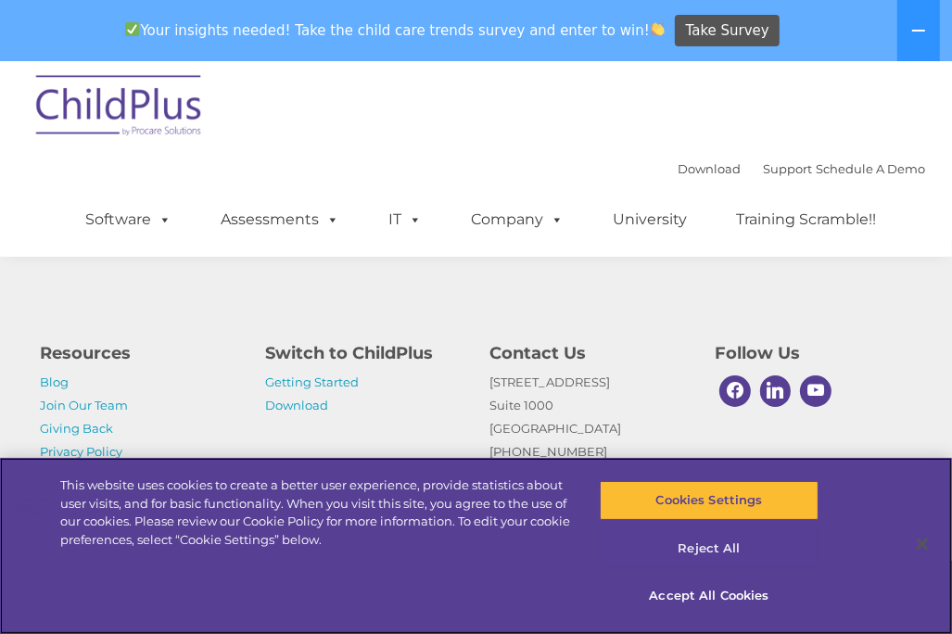 This screenshot has height=634, width=952. Describe the element at coordinates (82, 452) in the screenshot. I see `a: Privacy Policy` at that location.